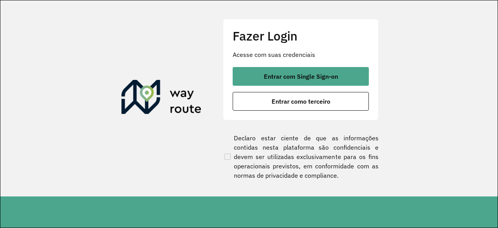  I want to click on h2: Fazer Login, so click(301, 36).